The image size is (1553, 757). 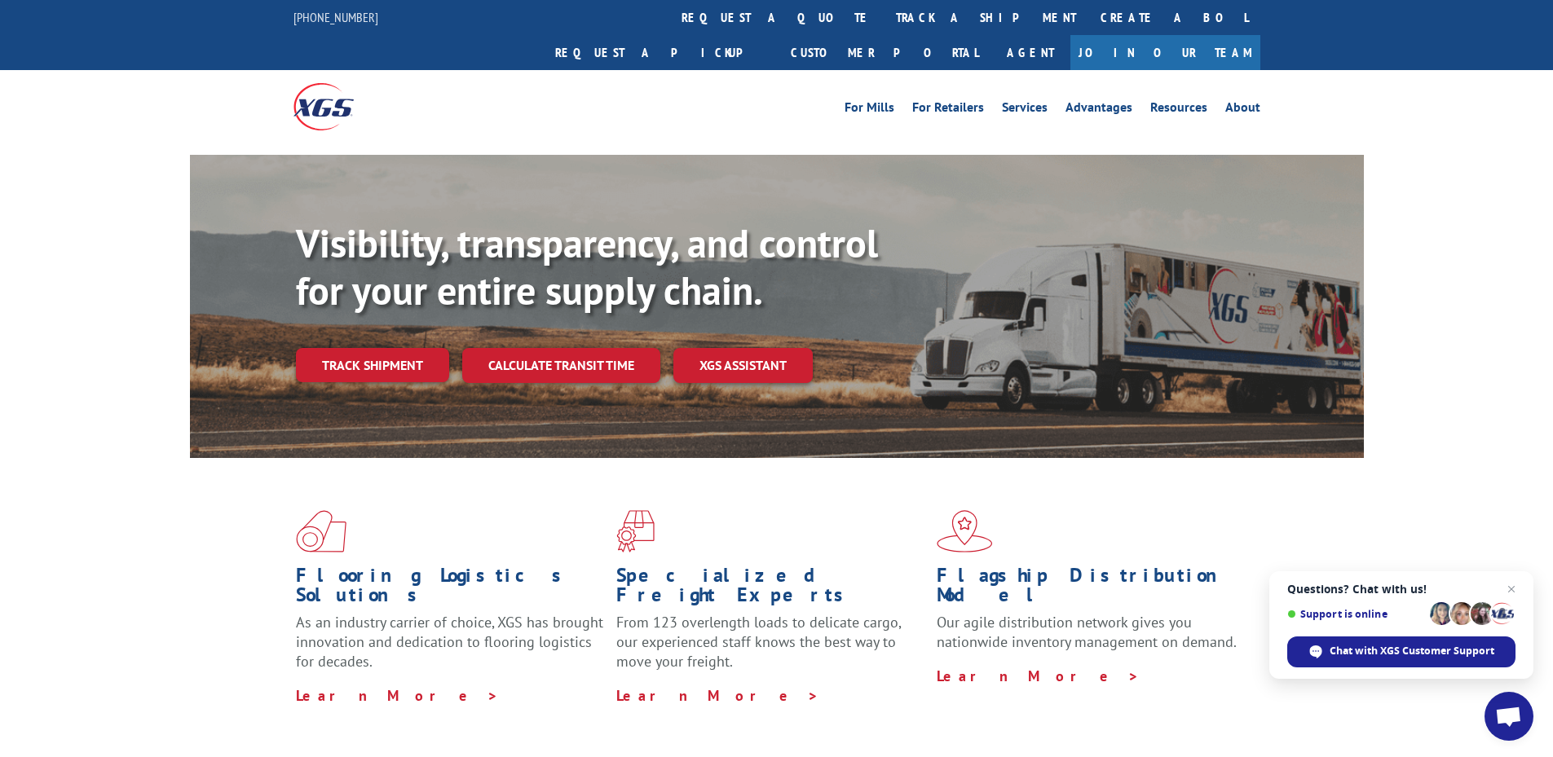 I want to click on span: Support is online, so click(x=1356, y=614).